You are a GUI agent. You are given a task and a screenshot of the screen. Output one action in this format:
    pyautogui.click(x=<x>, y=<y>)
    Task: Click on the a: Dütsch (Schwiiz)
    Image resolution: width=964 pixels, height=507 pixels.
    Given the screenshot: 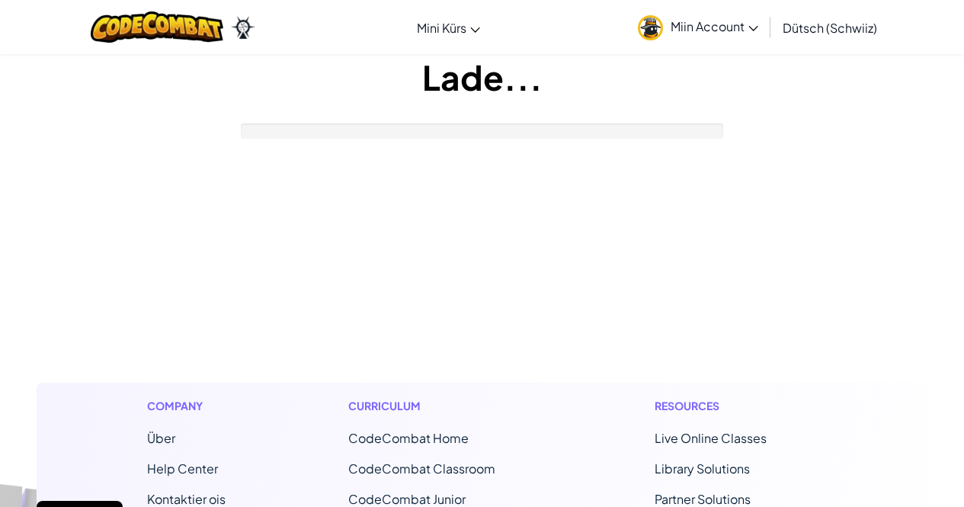 What is the action you would take?
    pyautogui.click(x=829, y=27)
    